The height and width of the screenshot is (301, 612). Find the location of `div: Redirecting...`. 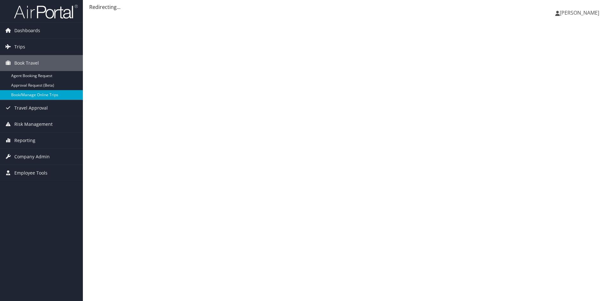

div: Redirecting... is located at coordinates (347, 7).